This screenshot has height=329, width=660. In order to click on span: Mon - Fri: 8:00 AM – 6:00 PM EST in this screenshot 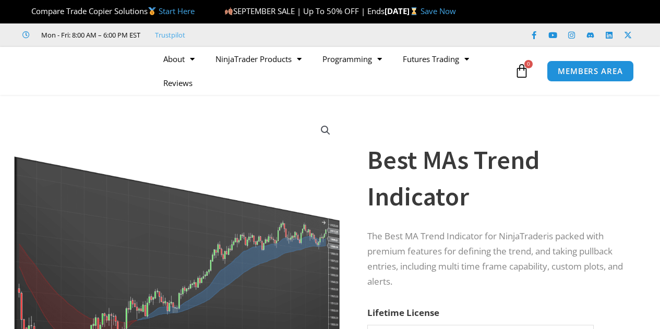, I will do `click(89, 35)`.